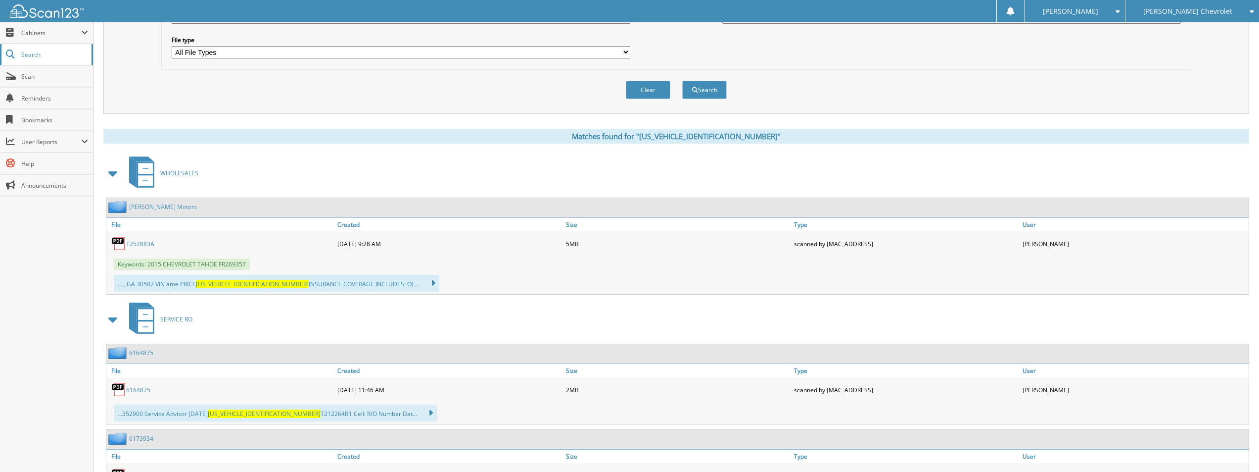 Image resolution: width=1259 pixels, height=472 pixels. What do you see at coordinates (648, 90) in the screenshot?
I see `button: Clear` at bounding box center [648, 90].